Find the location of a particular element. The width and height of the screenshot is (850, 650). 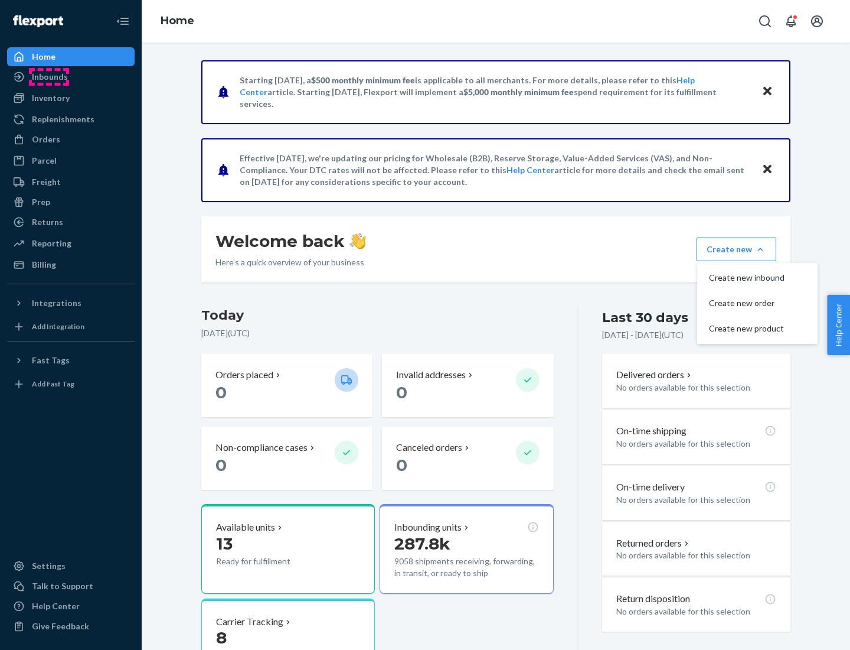

button: Give Feedback is located at coordinates (71, 626).